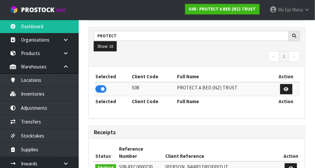 The image size is (315, 168). Describe the element at coordinates (222, 9) in the screenshot. I see `a: S08 - PROTECT A BED (NZ) TRUST` at that location.